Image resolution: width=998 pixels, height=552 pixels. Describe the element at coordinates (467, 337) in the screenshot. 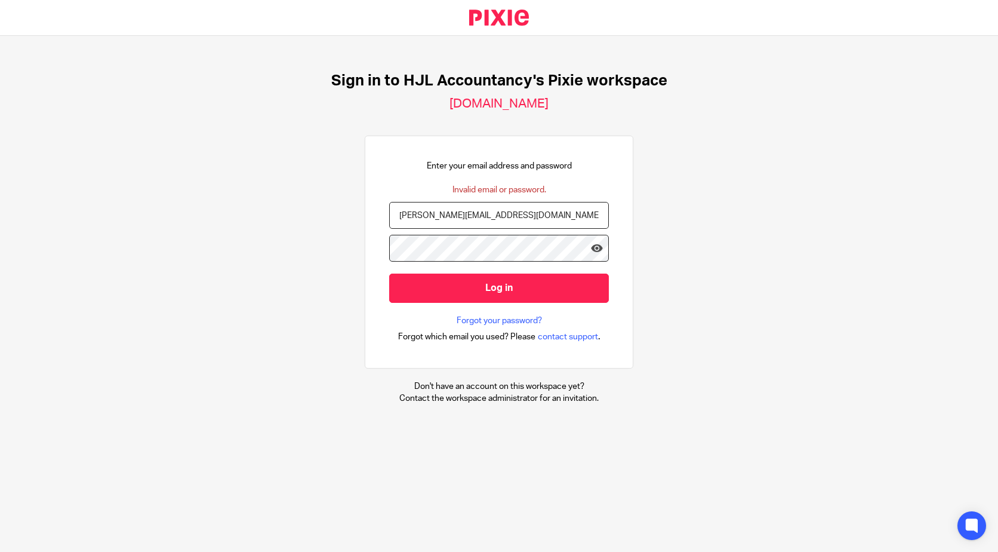

I see `span: Forgot which email you used? Please` at that location.